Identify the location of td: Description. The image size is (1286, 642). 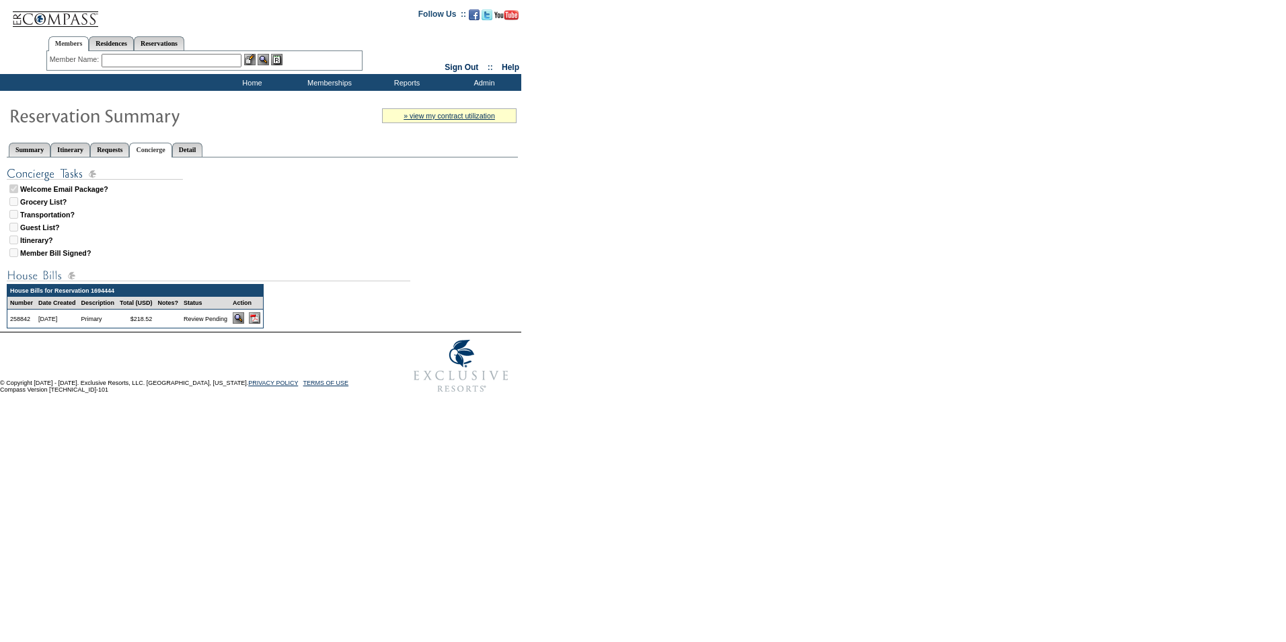
(98, 303).